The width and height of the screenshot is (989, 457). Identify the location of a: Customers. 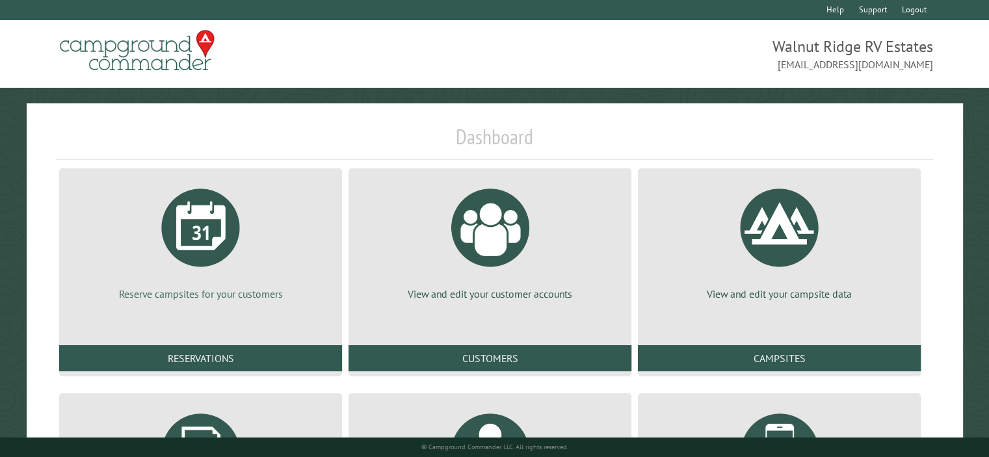
(490, 358).